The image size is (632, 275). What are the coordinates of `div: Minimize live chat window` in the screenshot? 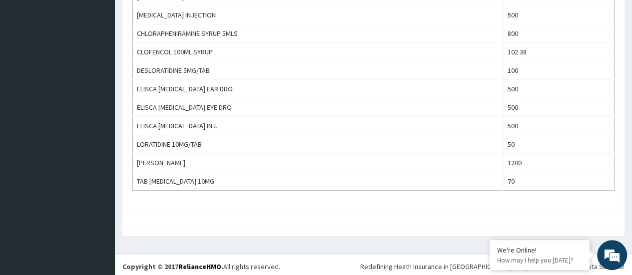 It's located at (176, 17).